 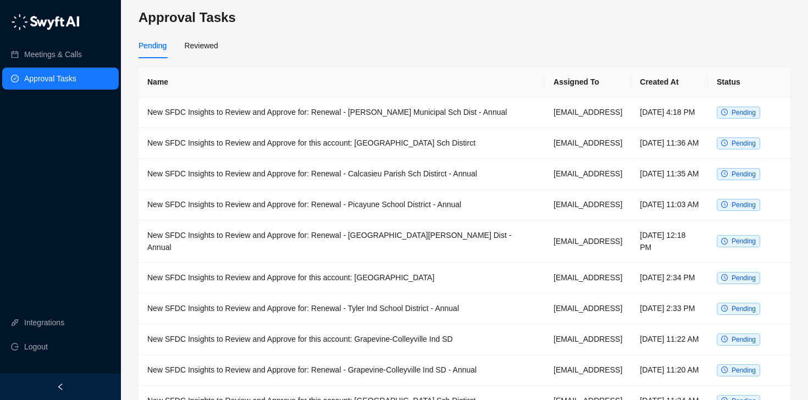 What do you see at coordinates (465, 18) in the screenshot?
I see `h3: Approval Tasks` at bounding box center [465, 18].